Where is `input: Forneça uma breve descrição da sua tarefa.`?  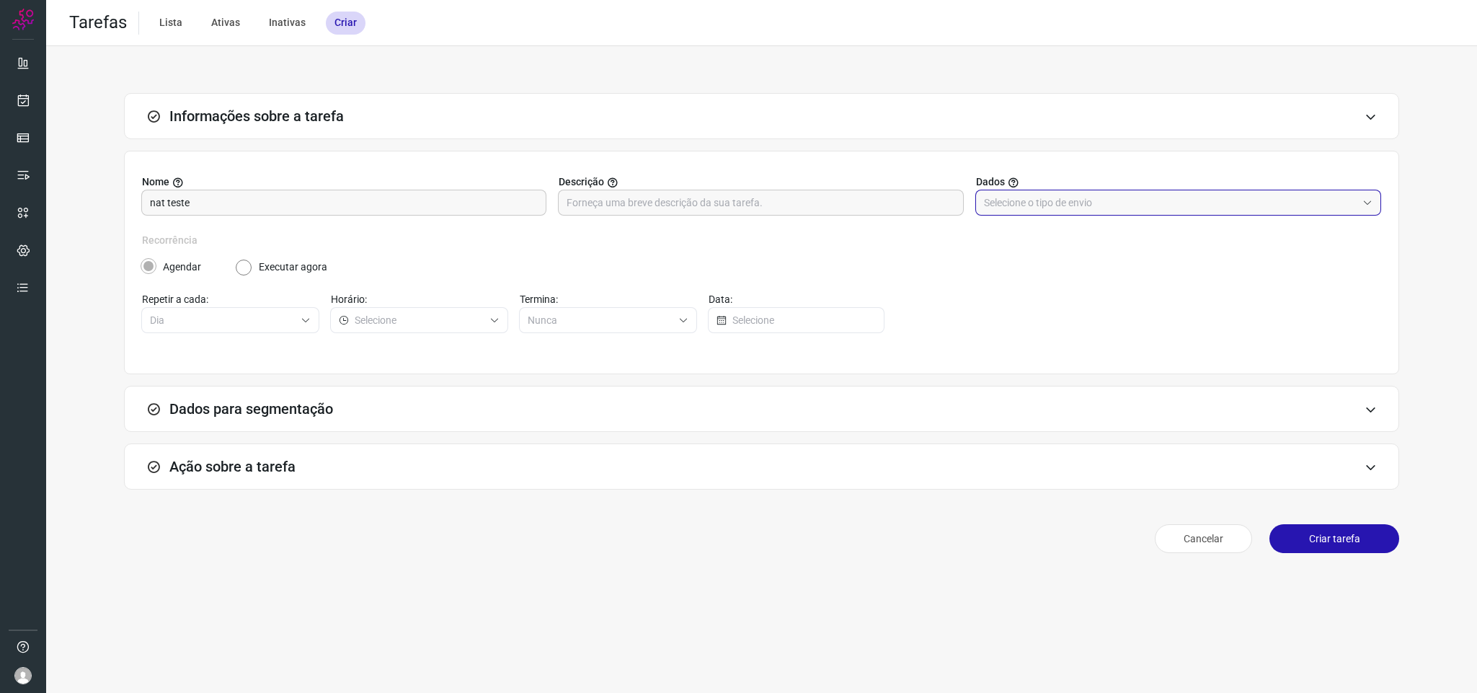
input: Forneça uma breve descrição da sua tarefa. is located at coordinates (760, 203).